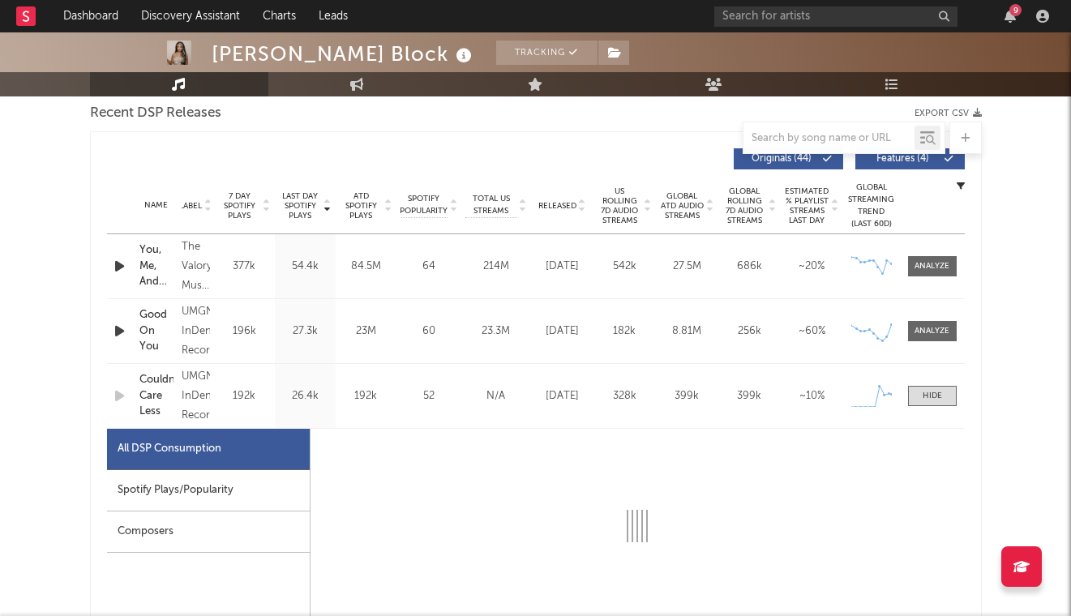 The image size is (1071, 616). What do you see at coordinates (782, 159) in the screenshot?
I see `span: Originals ( 44 )` at bounding box center [782, 159].